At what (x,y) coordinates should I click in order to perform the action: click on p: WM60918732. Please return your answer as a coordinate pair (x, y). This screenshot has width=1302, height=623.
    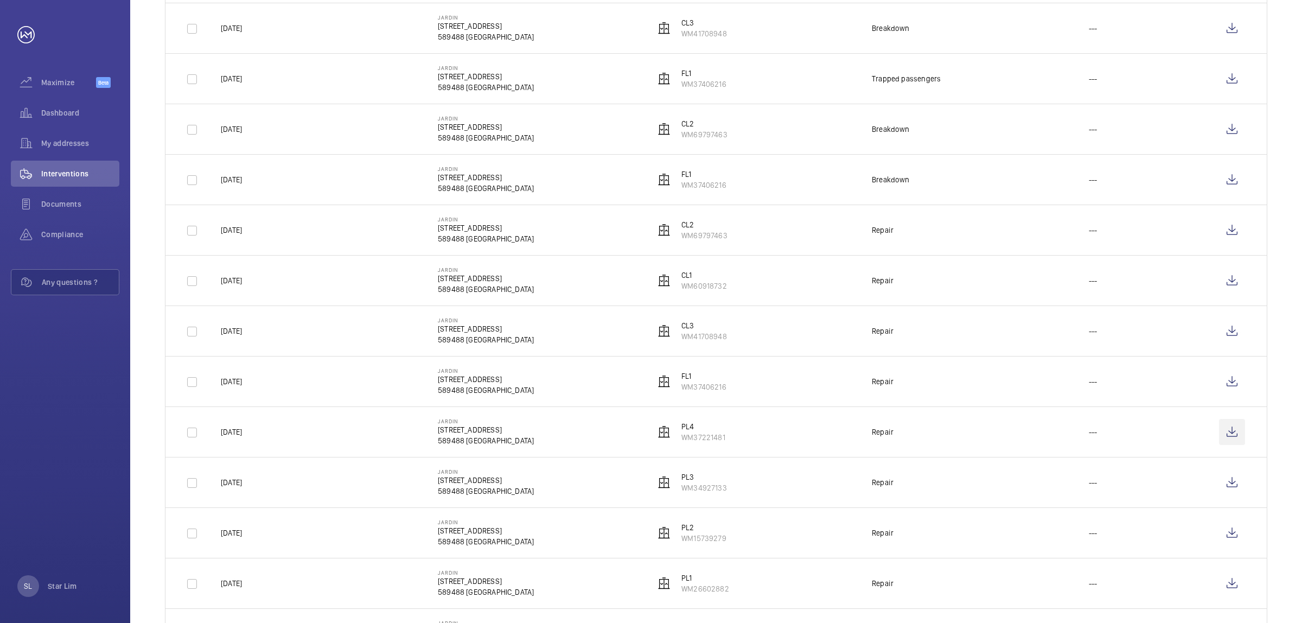
    Looking at the image, I should click on (704, 286).